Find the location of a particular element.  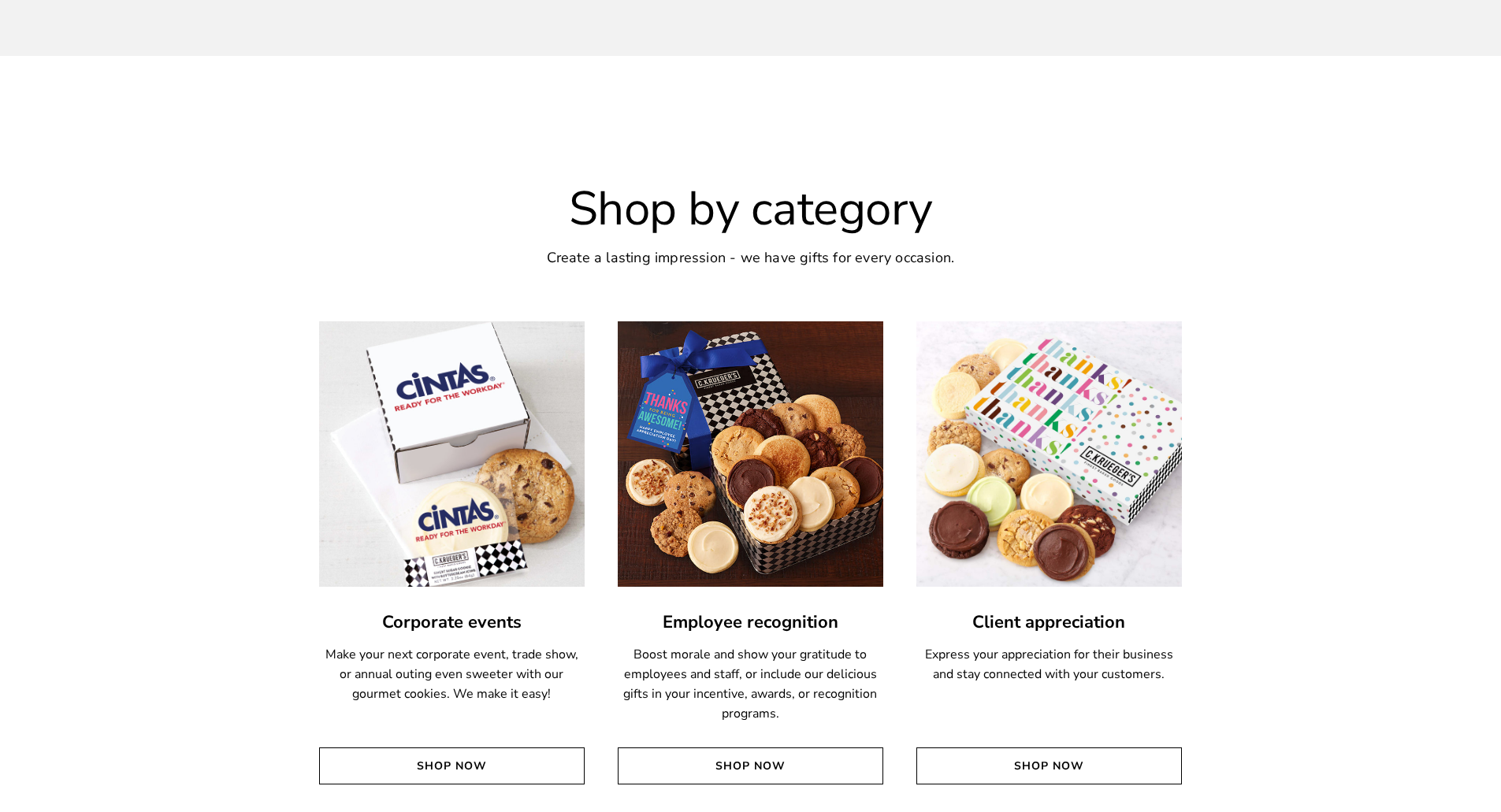

h6: Create a lasting impression - we have gifts for every occasion. is located at coordinates (750, 258).